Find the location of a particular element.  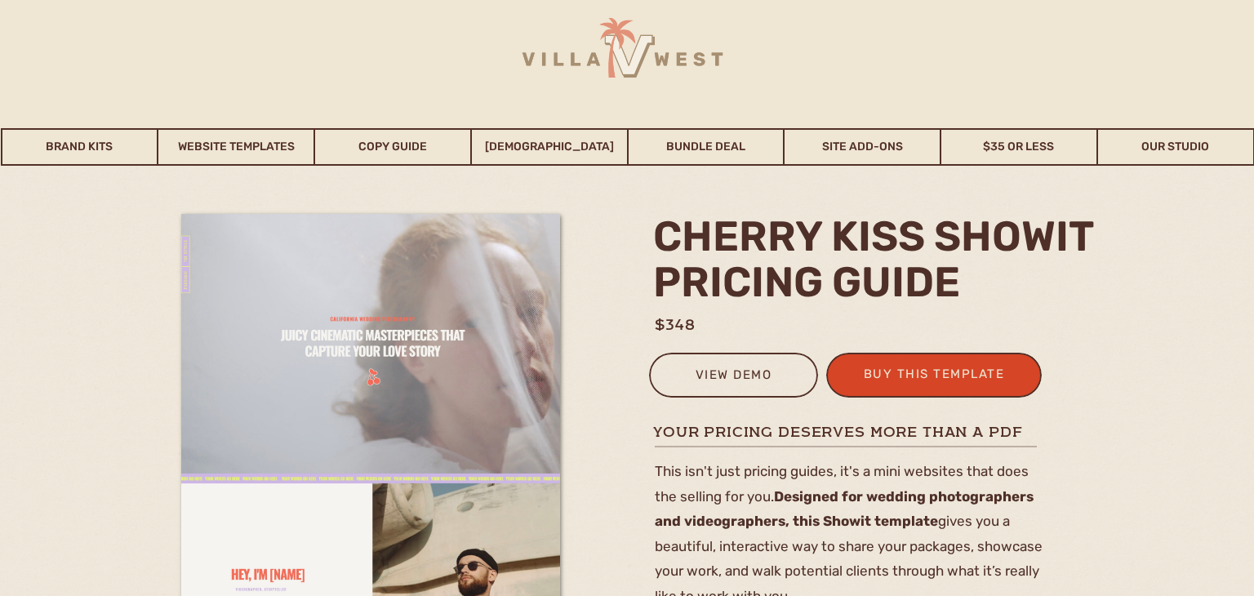

a: buy this template is located at coordinates (934, 376).